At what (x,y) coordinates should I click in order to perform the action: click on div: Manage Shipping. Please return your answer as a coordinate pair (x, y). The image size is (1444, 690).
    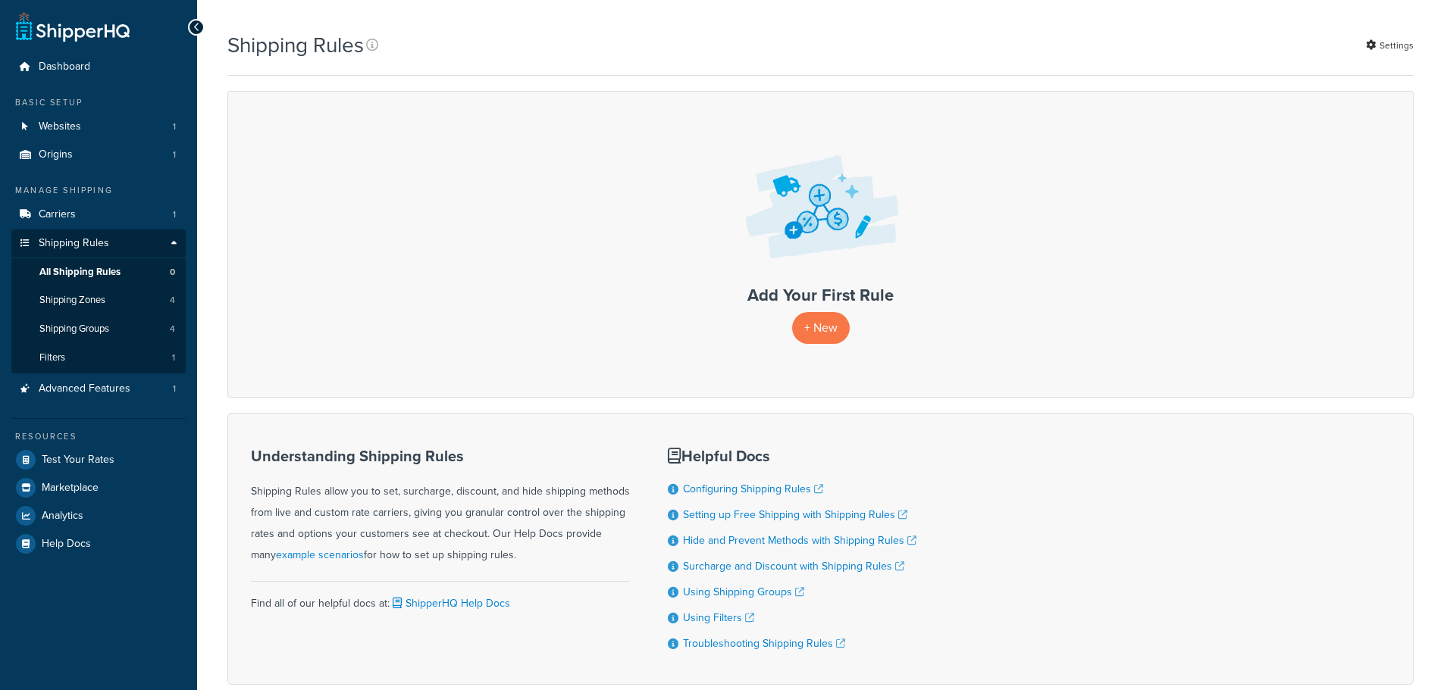
    Looking at the image, I should click on (99, 190).